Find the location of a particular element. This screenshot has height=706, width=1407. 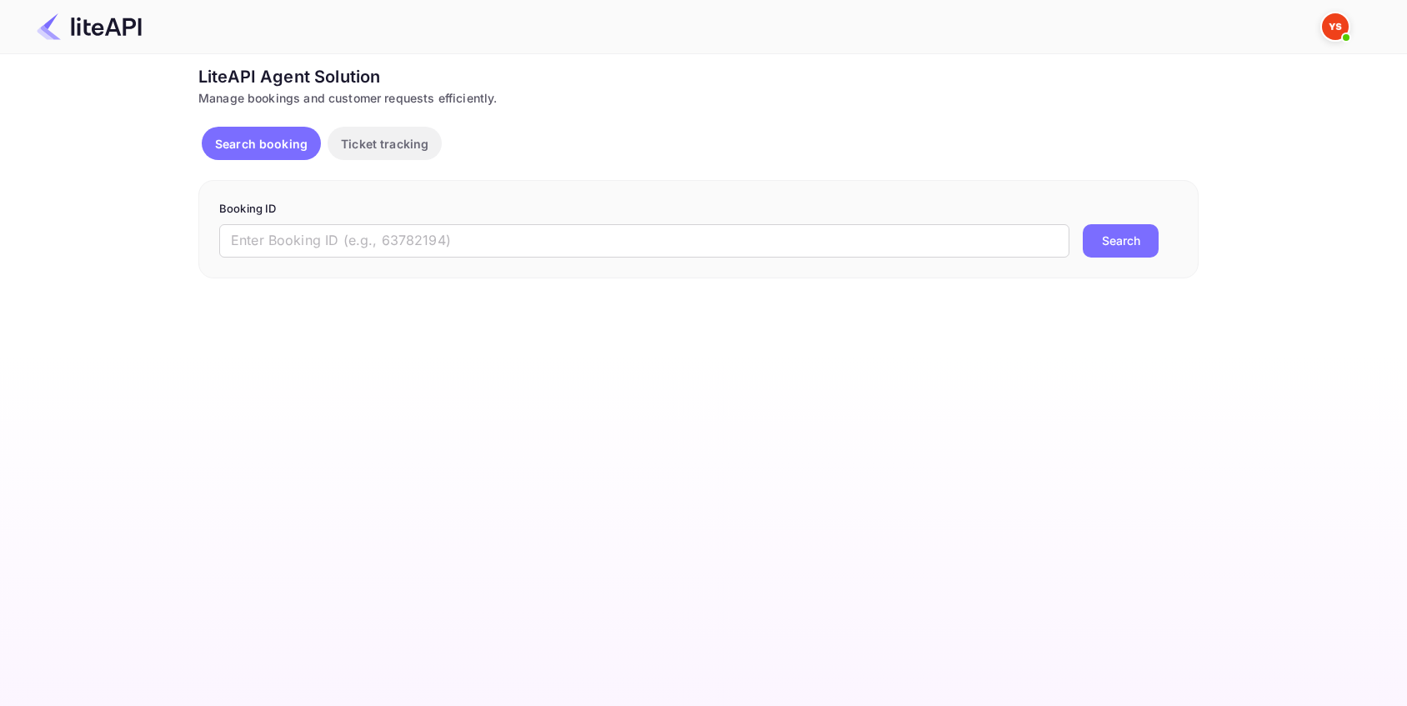

div: Manage bookings and customer requests efficiently. is located at coordinates (699, 98).